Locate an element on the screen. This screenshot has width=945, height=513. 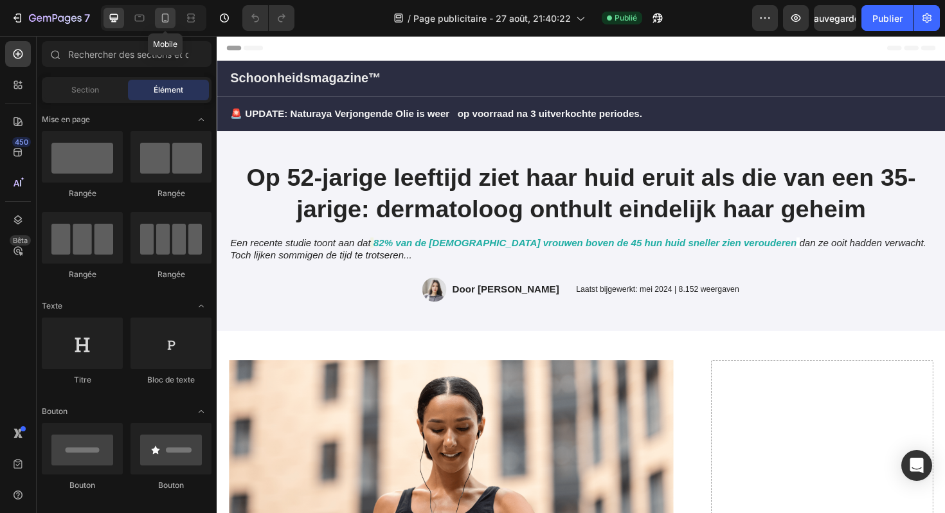
font: Texte is located at coordinates (52, 306).